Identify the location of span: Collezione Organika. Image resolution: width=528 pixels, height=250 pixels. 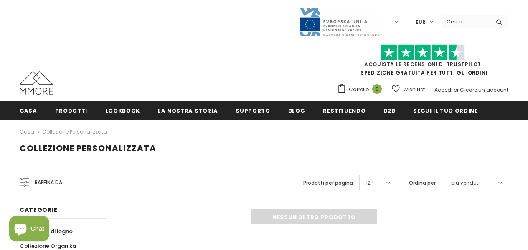
(48, 245).